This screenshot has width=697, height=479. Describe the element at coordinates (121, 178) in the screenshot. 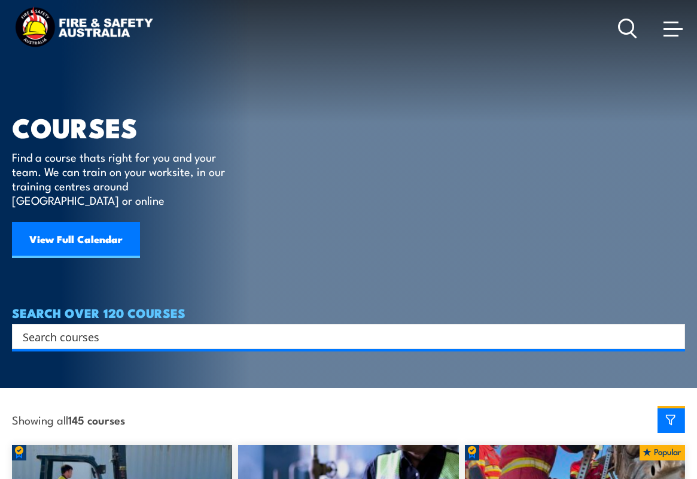

I see `p: Find a course thats right for you and your team. We can train on your worksite, in our training c...` at that location.